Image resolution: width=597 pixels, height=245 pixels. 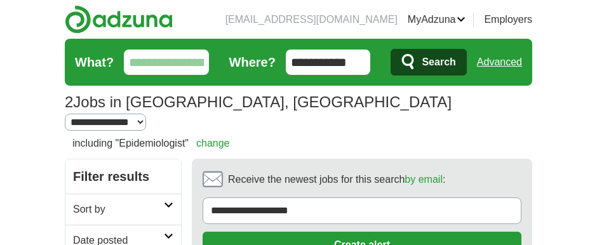 I want to click on span: 2, so click(x=69, y=102).